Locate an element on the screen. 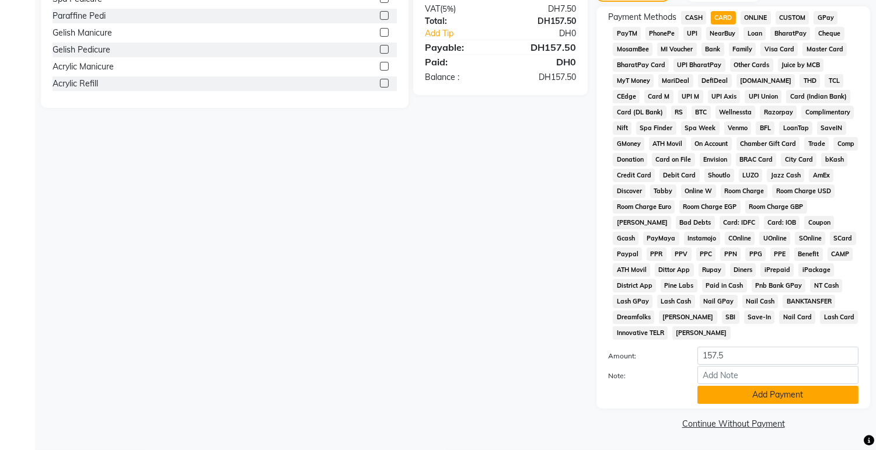  span: Jazz Cash is located at coordinates (786, 175).